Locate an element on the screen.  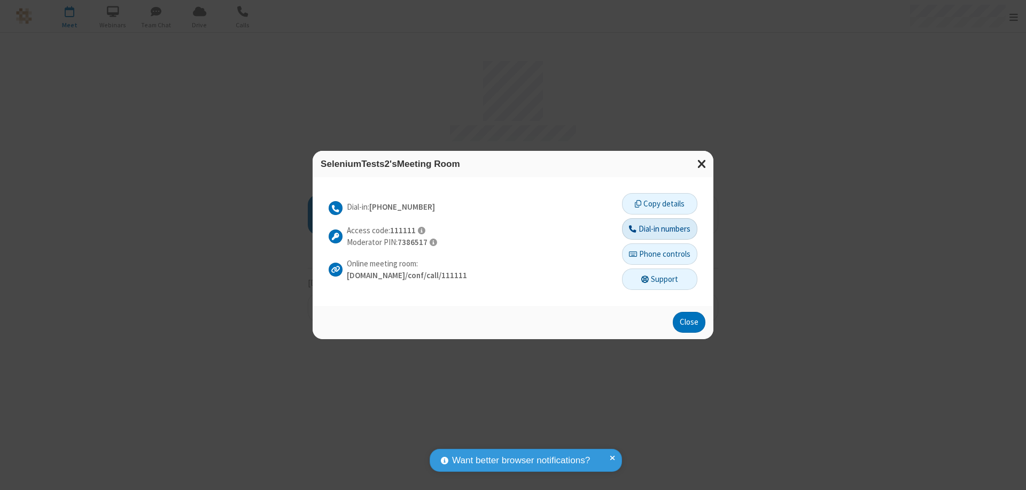
button: Close is located at coordinates (689, 322).